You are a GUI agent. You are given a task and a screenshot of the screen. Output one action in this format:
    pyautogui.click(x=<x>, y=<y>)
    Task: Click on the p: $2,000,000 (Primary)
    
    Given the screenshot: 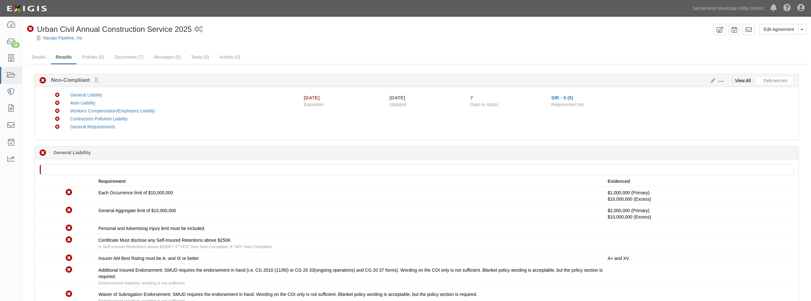 What is the action you would take?
    pyautogui.click(x=698, y=214)
    